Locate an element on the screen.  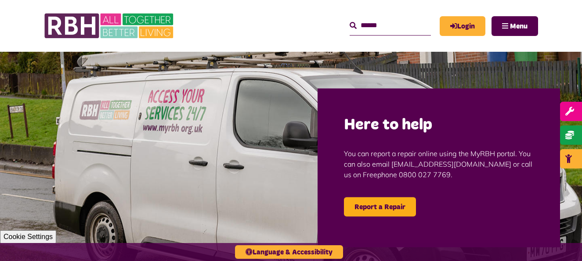
button: Navigation is located at coordinates (515, 26).